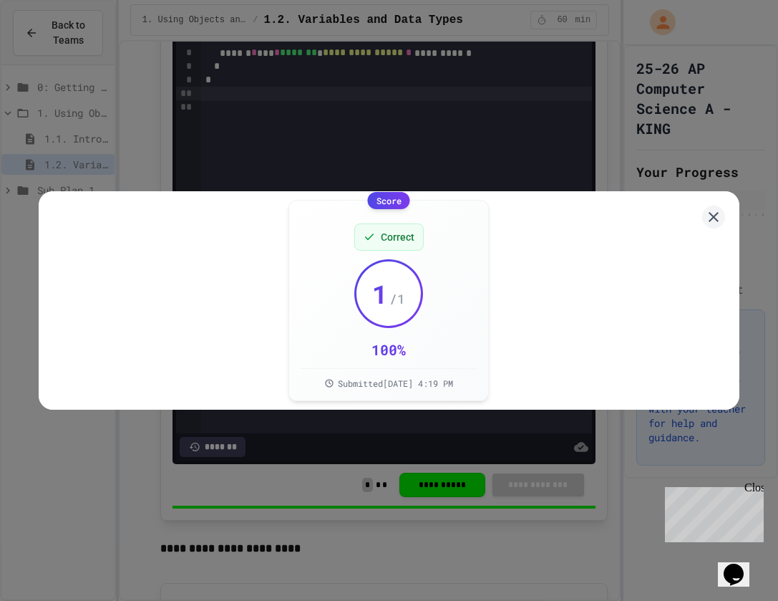 This screenshot has width=778, height=601. What do you see at coordinates (397, 237) in the screenshot?
I see `span: Correct` at bounding box center [397, 237].